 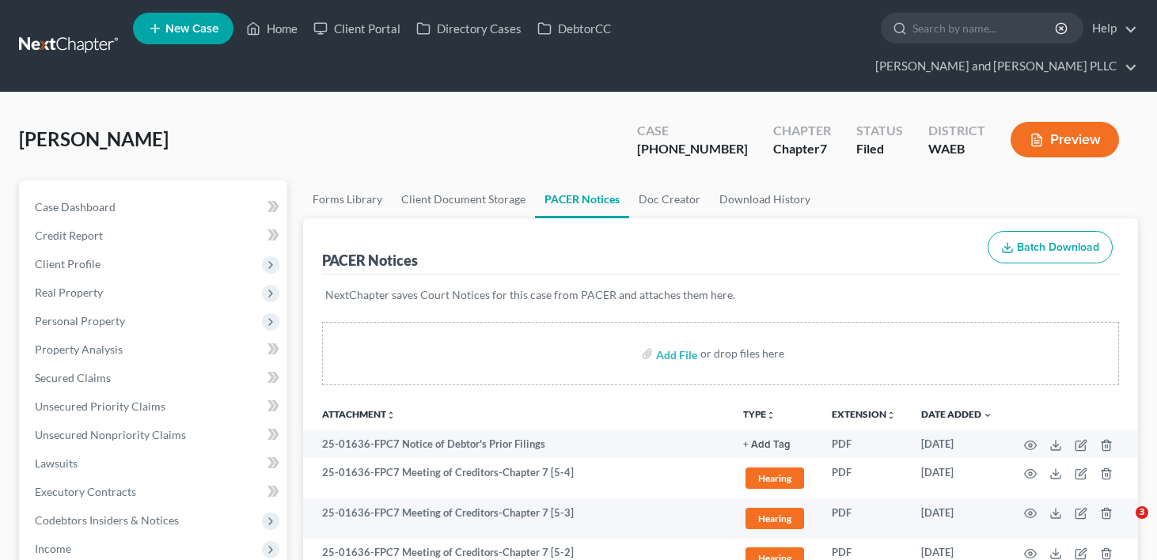 What do you see at coordinates (370, 260) in the screenshot?
I see `div: PACER Notices` at bounding box center [370, 260].